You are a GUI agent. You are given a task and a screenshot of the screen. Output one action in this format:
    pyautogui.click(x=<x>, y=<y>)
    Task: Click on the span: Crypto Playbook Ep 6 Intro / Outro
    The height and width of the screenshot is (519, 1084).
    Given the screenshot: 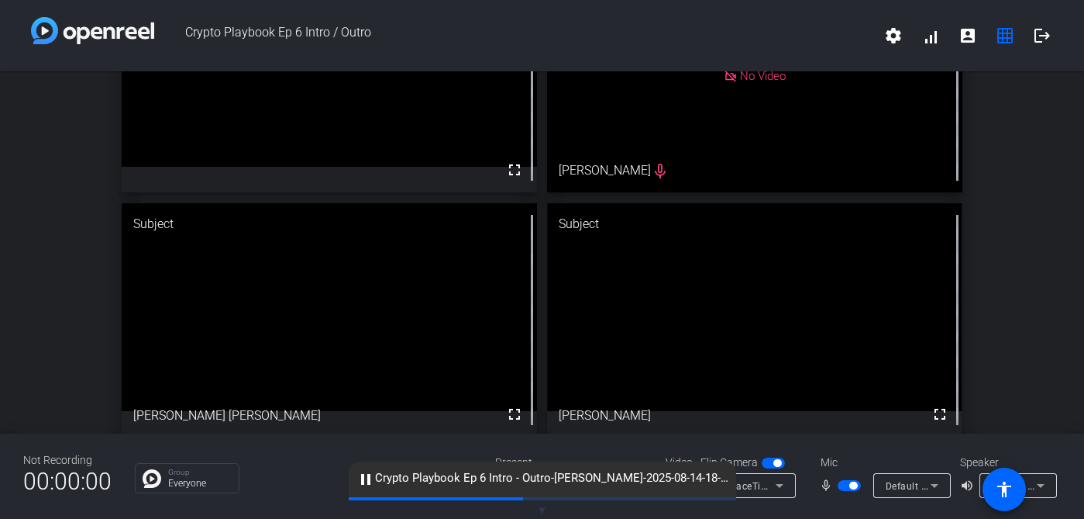 What is the action you would take?
    pyautogui.click(x=515, y=36)
    